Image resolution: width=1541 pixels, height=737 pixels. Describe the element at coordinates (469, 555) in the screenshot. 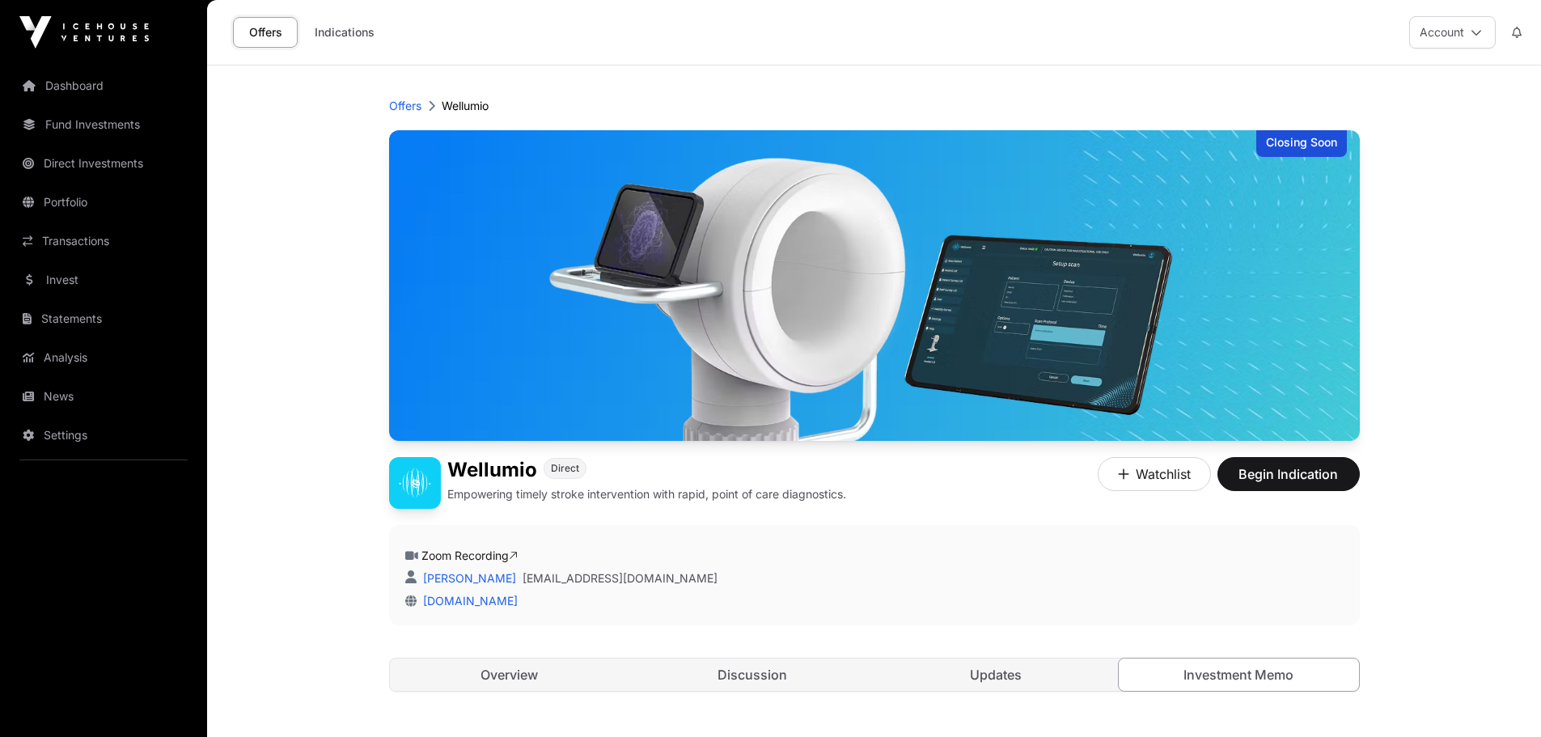

I see `a: Zoom Recording` at that location.